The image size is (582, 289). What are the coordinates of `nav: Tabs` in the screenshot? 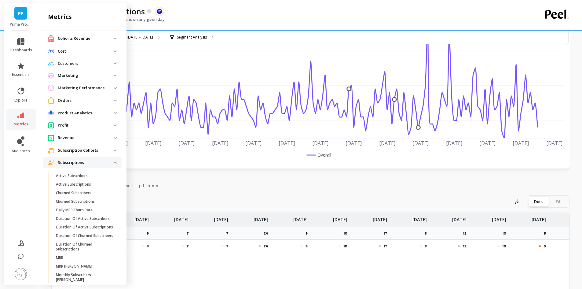 It's located at (310, 184).